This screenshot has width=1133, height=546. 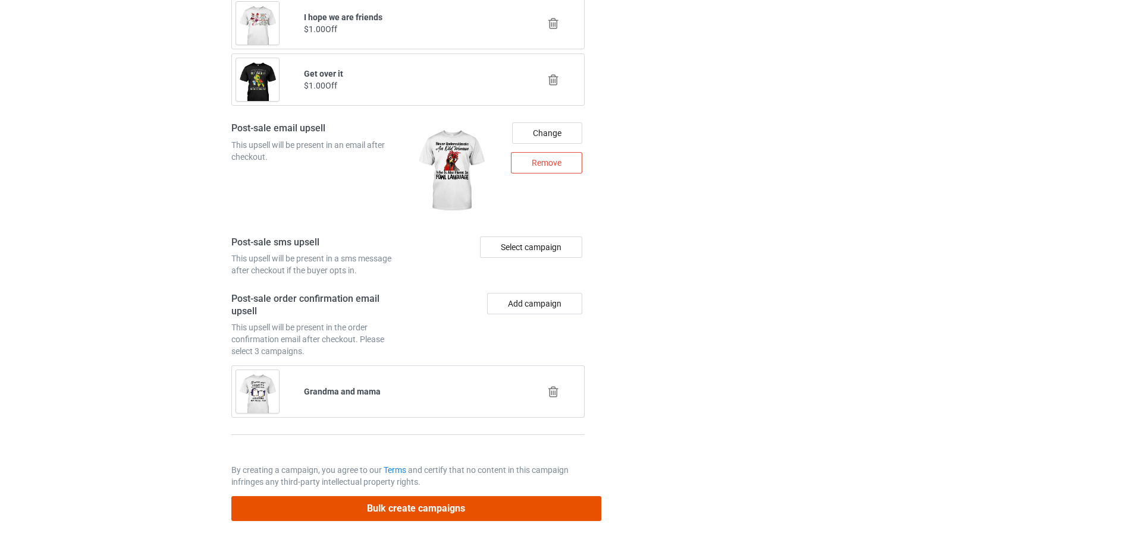 I want to click on div: This upsell will be present in a sms message after checkout if the buyer opts in., so click(x=318, y=265).